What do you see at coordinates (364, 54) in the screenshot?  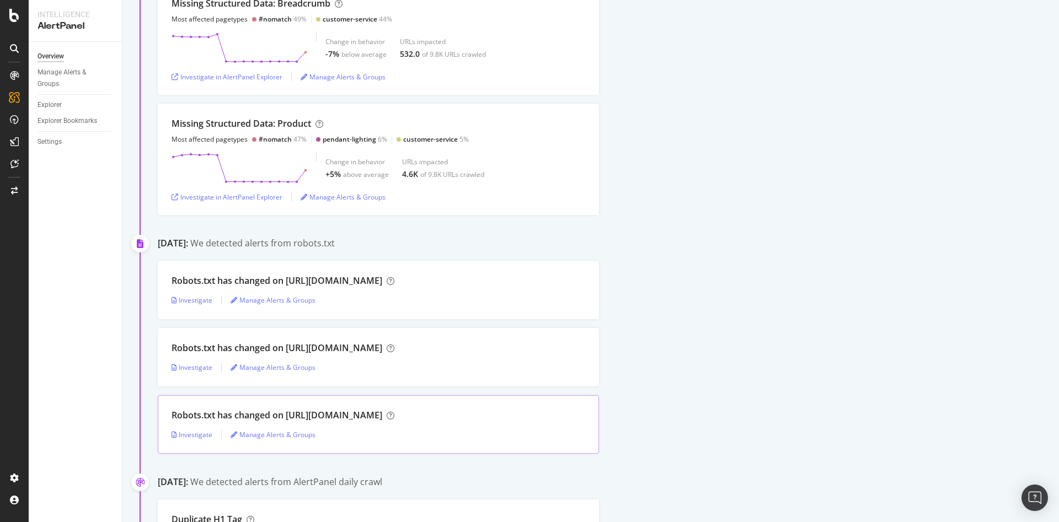 I see `div: below average` at bounding box center [364, 54].